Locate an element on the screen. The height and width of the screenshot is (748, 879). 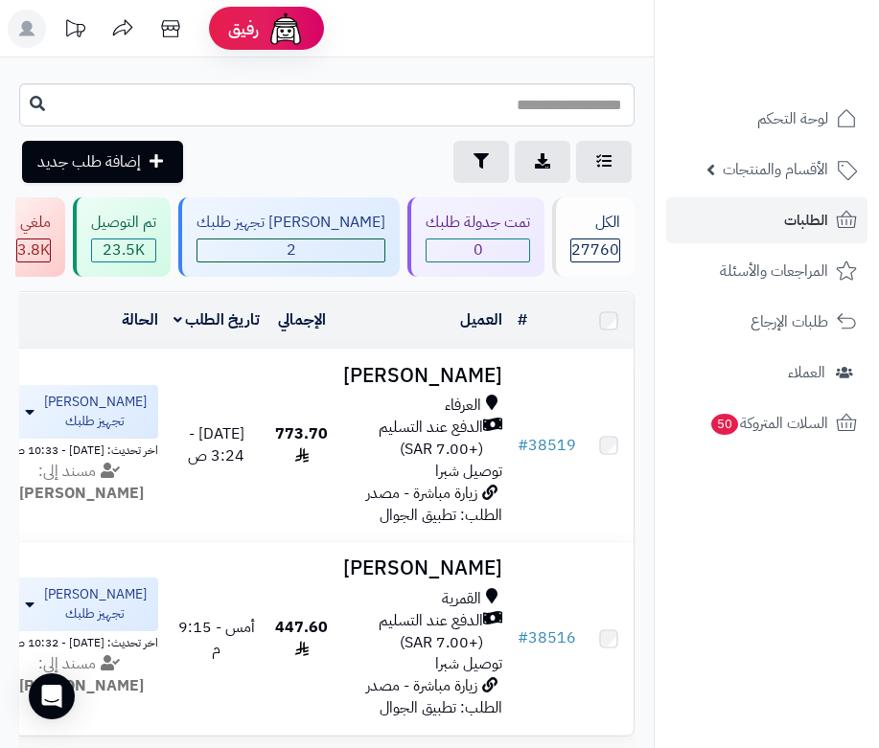
span: 773.70 is located at coordinates (301, 445).